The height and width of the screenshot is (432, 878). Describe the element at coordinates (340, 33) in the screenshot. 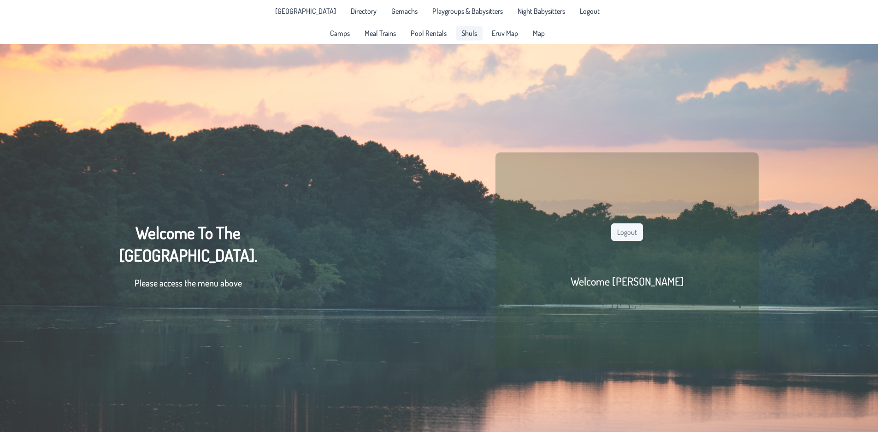

I see `span: Camps` at that location.